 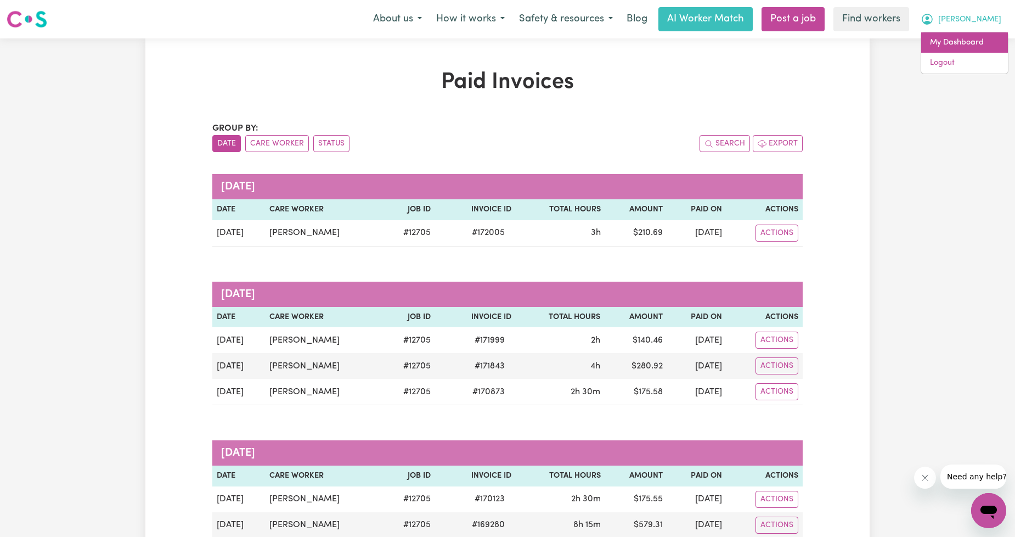 I want to click on a: Logout, so click(x=965, y=63).